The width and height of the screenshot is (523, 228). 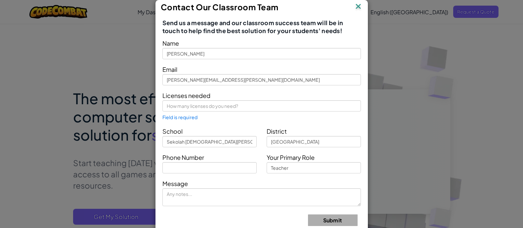 I want to click on span: Field is required, so click(x=180, y=117).